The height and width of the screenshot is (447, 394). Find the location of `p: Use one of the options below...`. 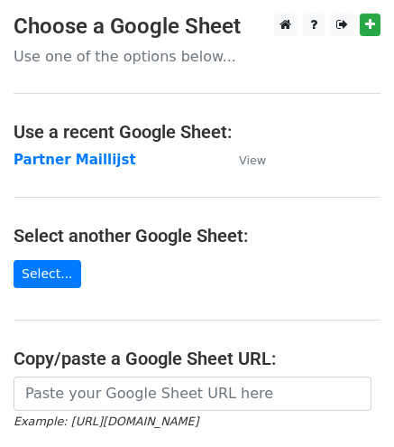

p: Use one of the options below... is located at coordinates (197, 56).